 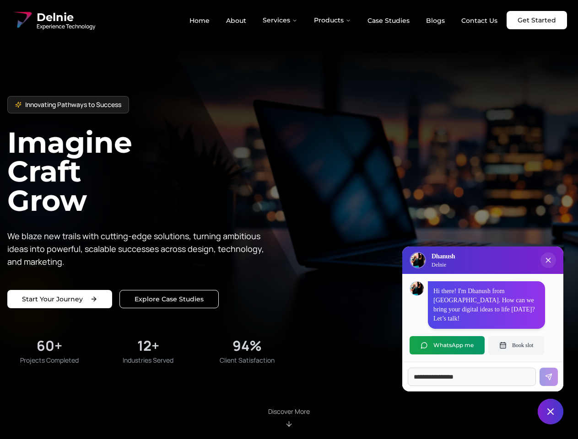 I want to click on a: Explore our solutions, so click(x=169, y=299).